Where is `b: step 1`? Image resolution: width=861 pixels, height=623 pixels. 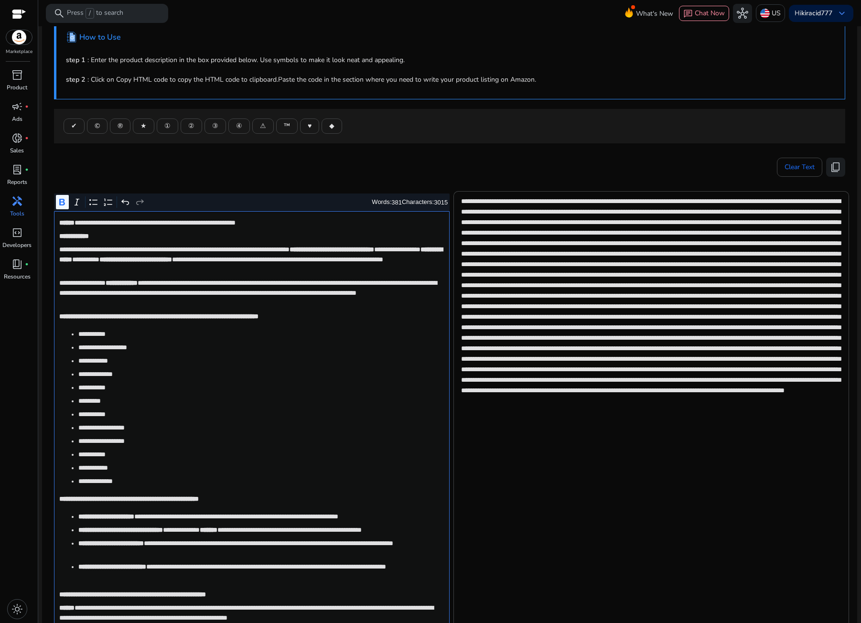
b: step 1 is located at coordinates (76, 60).